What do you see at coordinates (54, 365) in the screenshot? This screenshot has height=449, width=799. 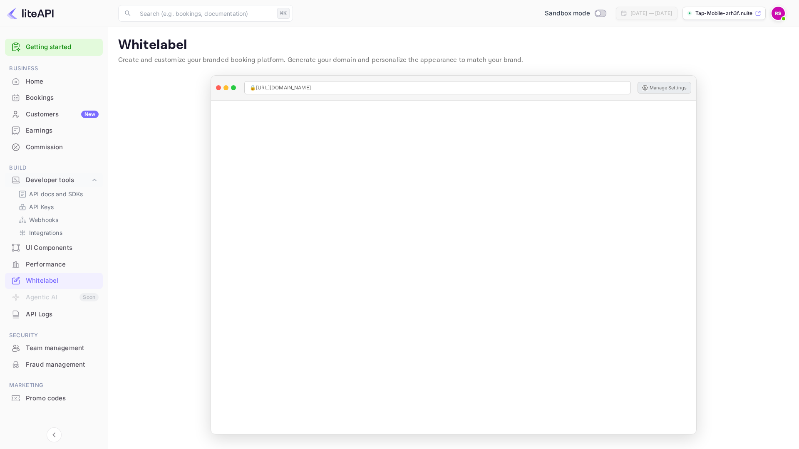 I see `a: Fraud management` at bounding box center [54, 365].